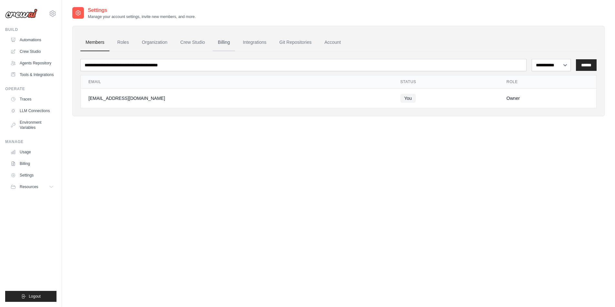 This screenshot has height=307, width=615. I want to click on button: Resources, so click(32, 187).